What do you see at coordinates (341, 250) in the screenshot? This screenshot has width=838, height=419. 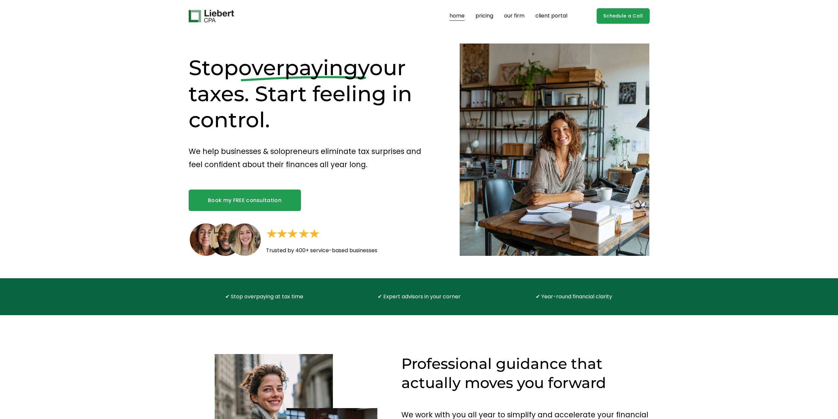 I see `p: Trusted by 400+ service-based businesses` at bounding box center [341, 250].